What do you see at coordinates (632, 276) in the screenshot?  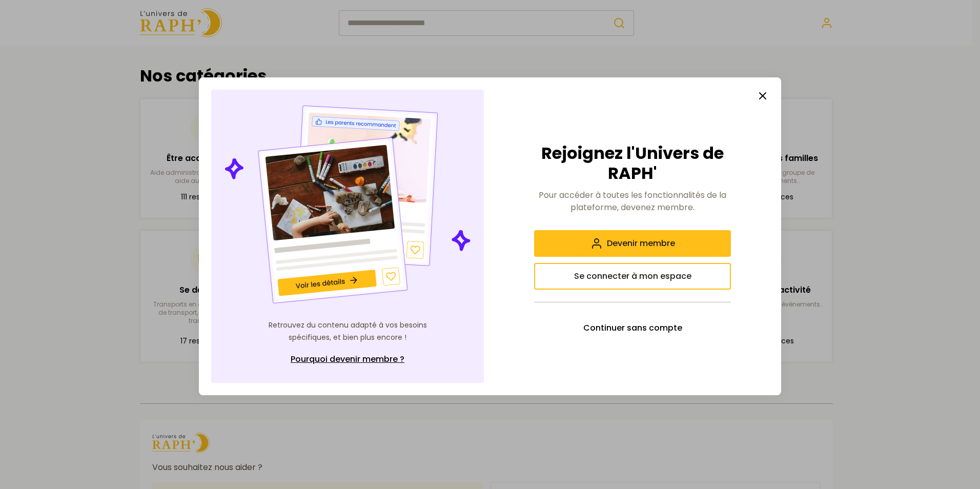 I see `span: Se connecter à mon espace` at bounding box center [632, 276].